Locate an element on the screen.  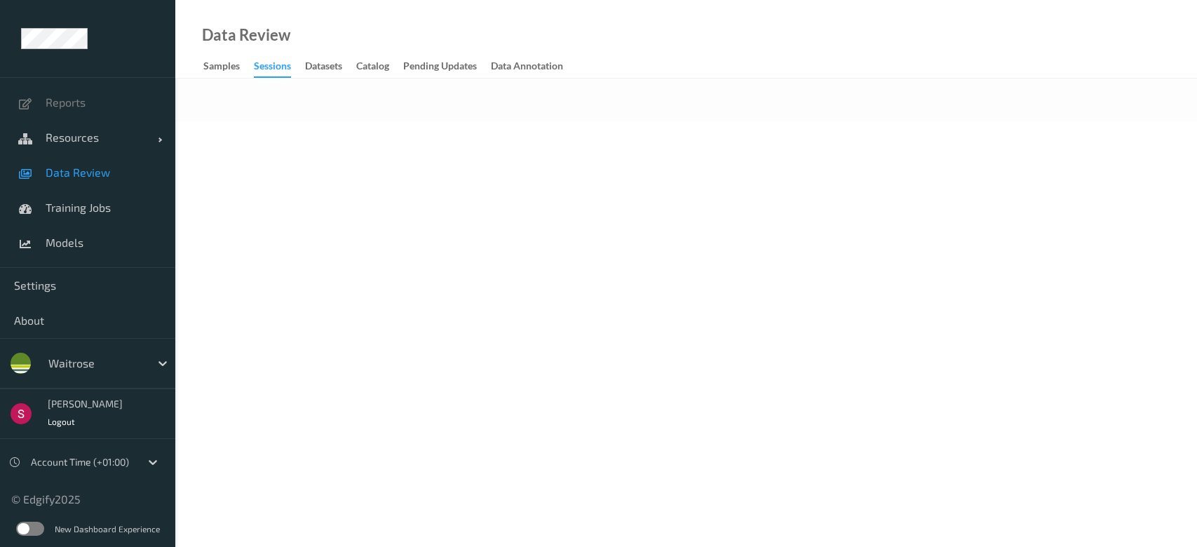
a: Sessions is located at coordinates (279, 67).